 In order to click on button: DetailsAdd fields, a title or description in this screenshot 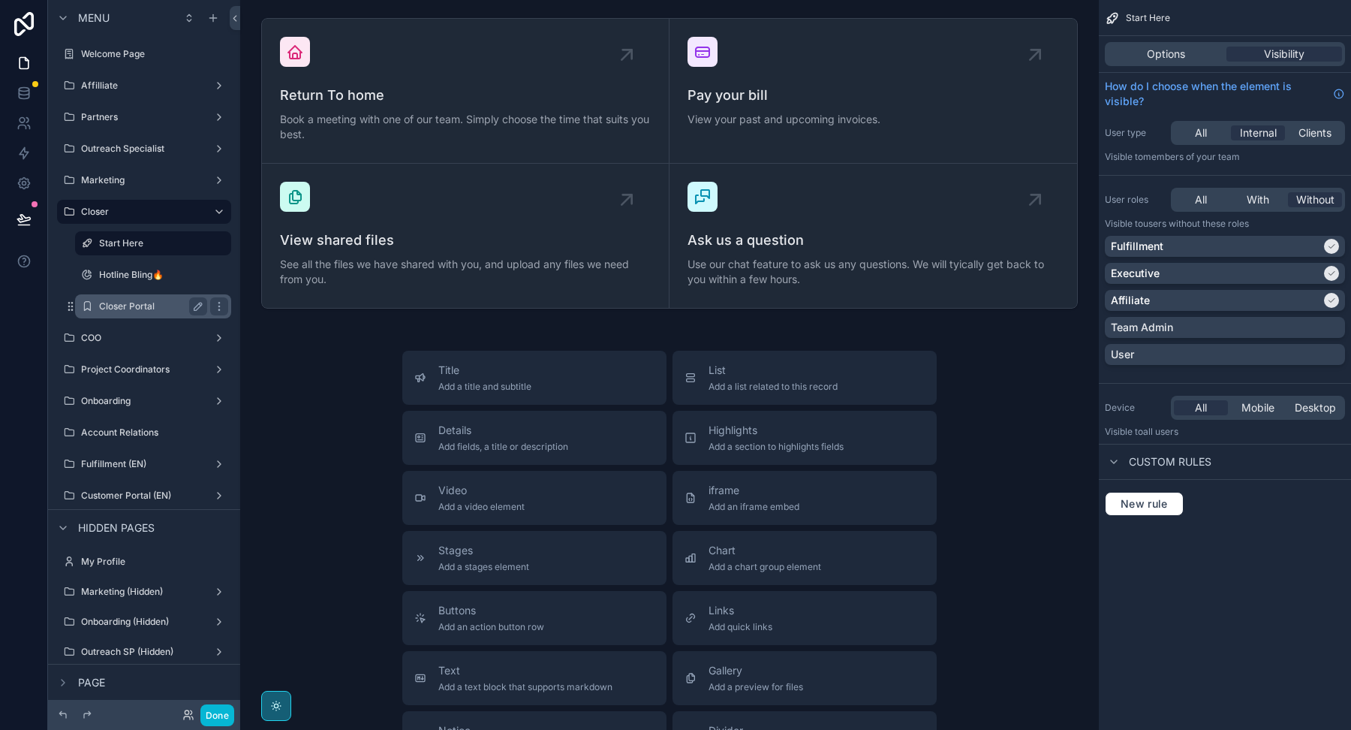, I will do `click(535, 438)`.